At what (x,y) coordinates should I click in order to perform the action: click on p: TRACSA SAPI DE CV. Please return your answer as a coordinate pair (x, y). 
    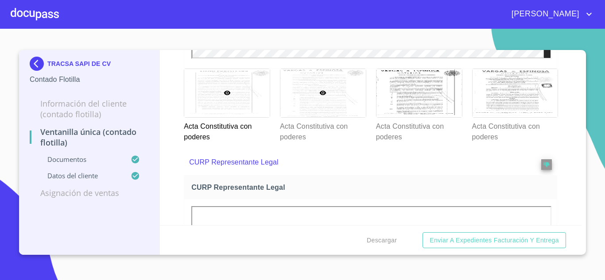
    Looking at the image, I should click on (79, 64).